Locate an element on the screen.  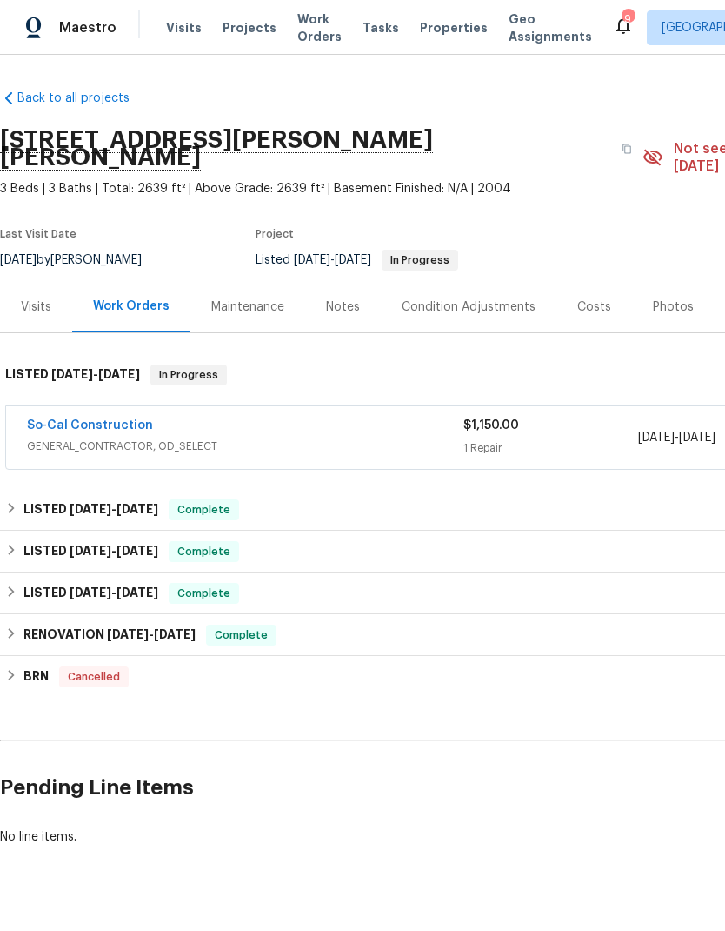
span: Properties is located at coordinates (454, 28).